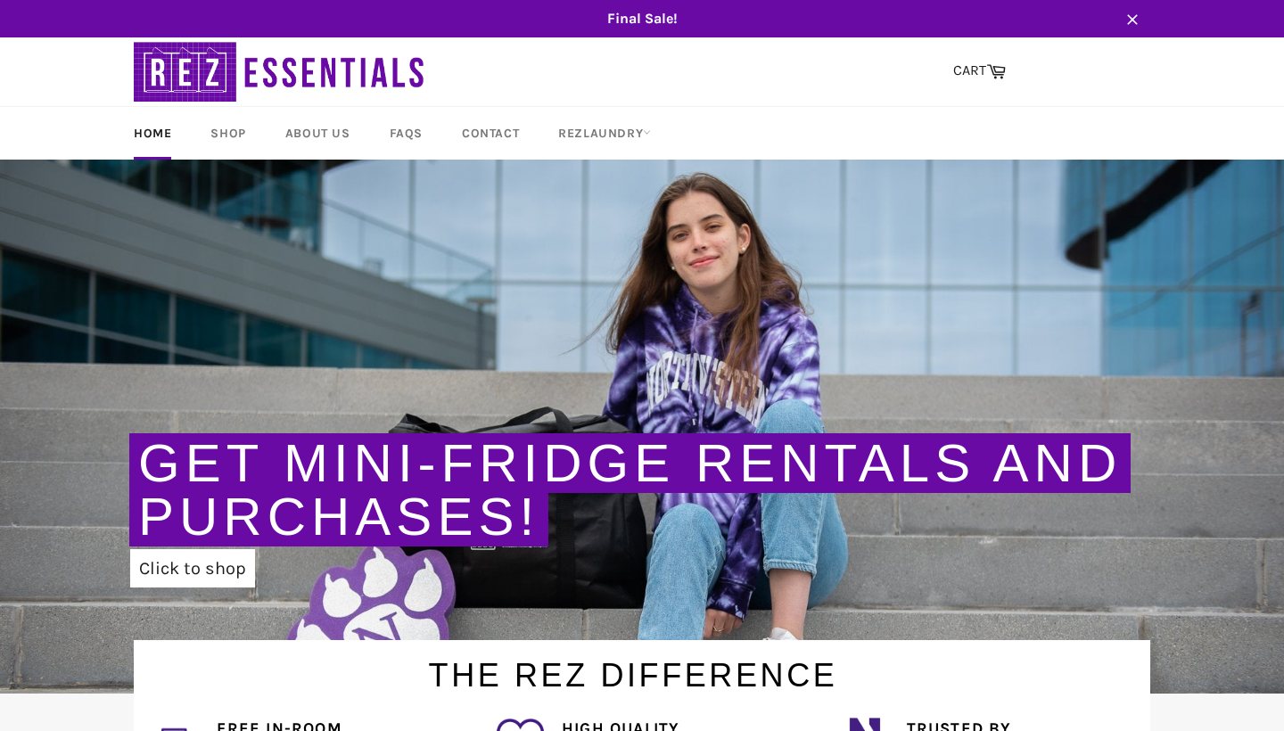 The image size is (1284, 731). Describe the element at coordinates (227, 133) in the screenshot. I see `a: Shop` at that location.